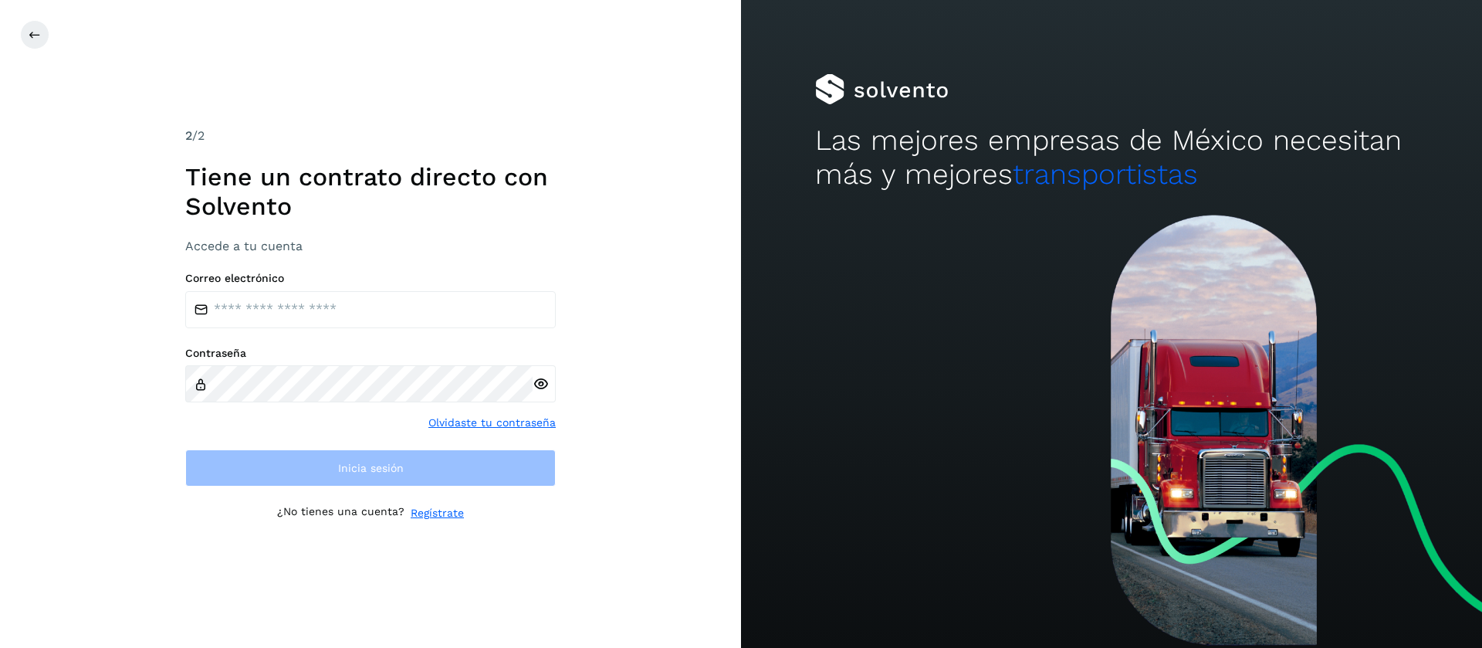  I want to click on p: ¿No tienes una cuenta?, so click(340, 512).